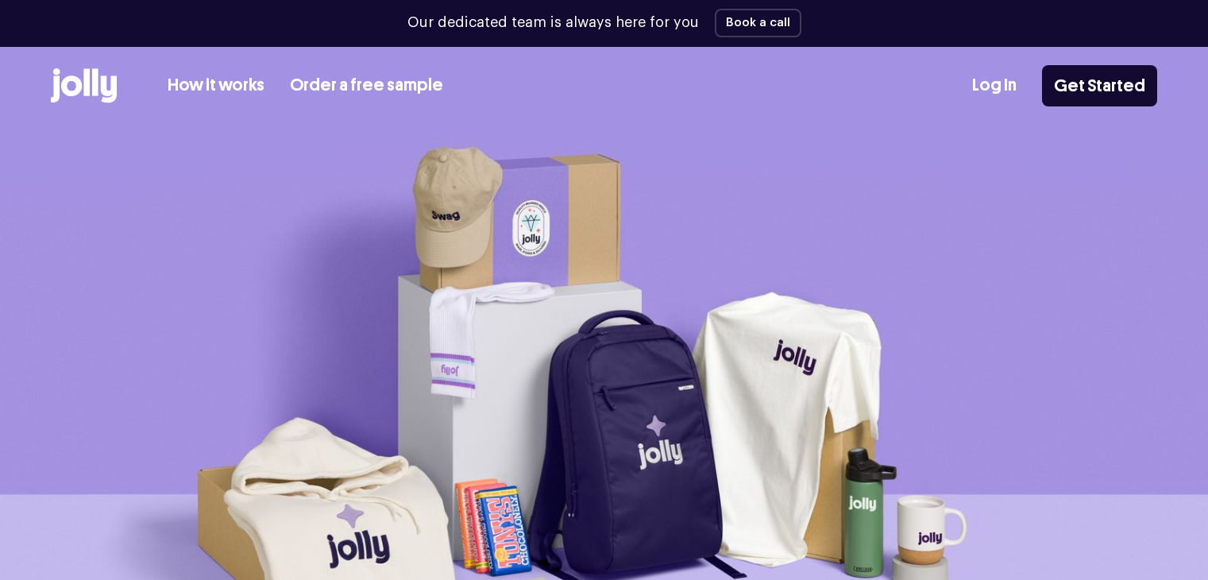 The width and height of the screenshot is (1208, 580). What do you see at coordinates (994, 85) in the screenshot?
I see `a: Log In` at bounding box center [994, 85].